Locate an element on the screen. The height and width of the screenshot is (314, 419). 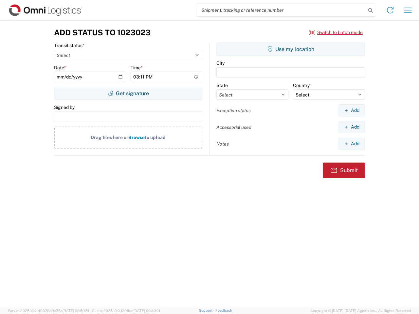
label: Signed by is located at coordinates (64, 107).